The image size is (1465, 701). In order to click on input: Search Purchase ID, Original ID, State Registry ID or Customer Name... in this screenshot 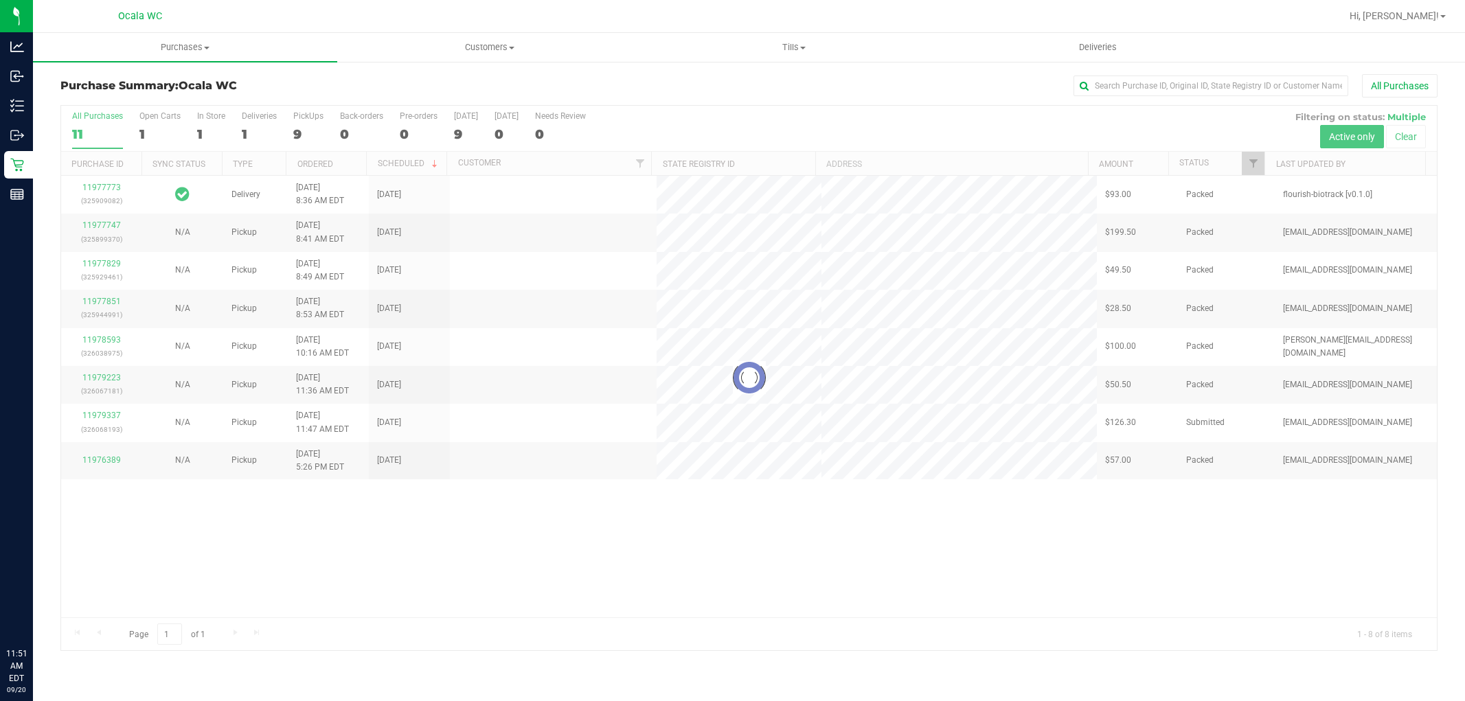, I will do `click(1211, 86)`.